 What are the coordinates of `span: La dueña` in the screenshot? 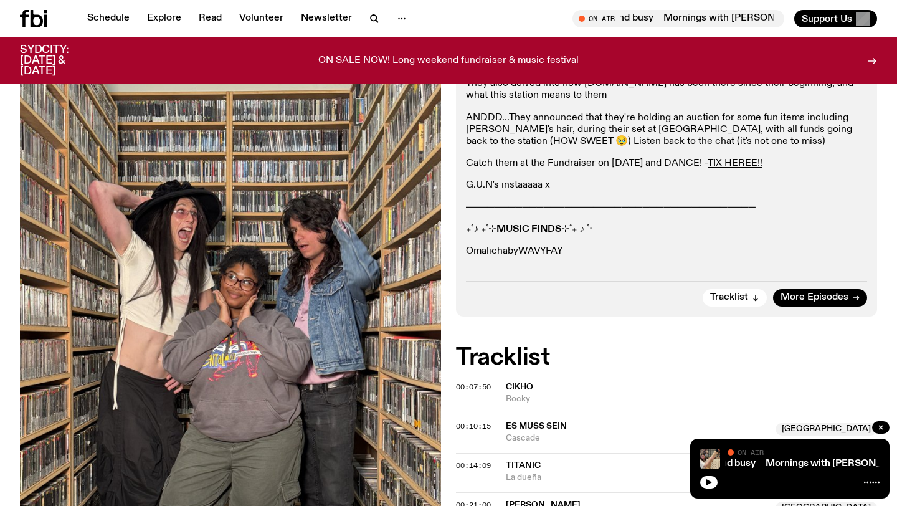 It's located at (692, 477).